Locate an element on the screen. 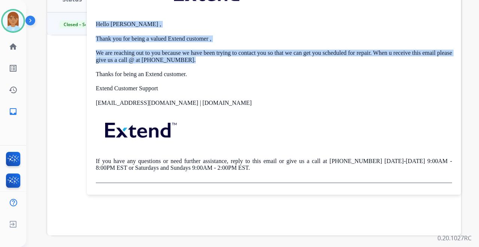  p: Thank you for being a valued Extend customer , is located at coordinates (274, 39).